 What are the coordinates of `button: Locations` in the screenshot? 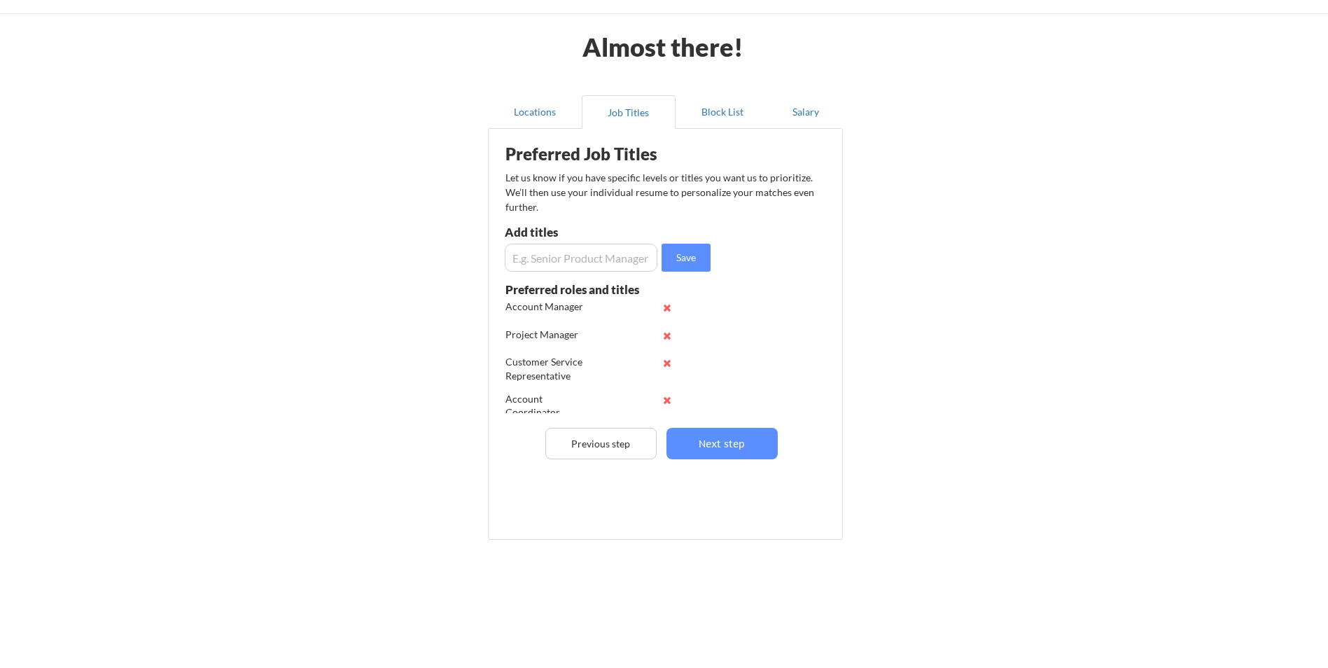 It's located at (535, 112).